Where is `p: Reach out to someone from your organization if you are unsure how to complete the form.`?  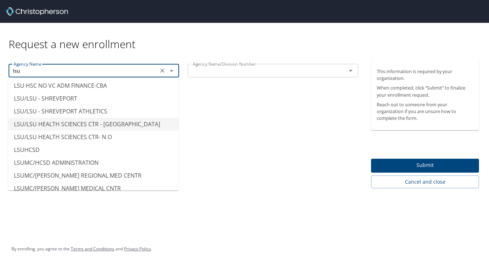
p: Reach out to someone from your organization if you are unsure how to complete the form. is located at coordinates (425, 112).